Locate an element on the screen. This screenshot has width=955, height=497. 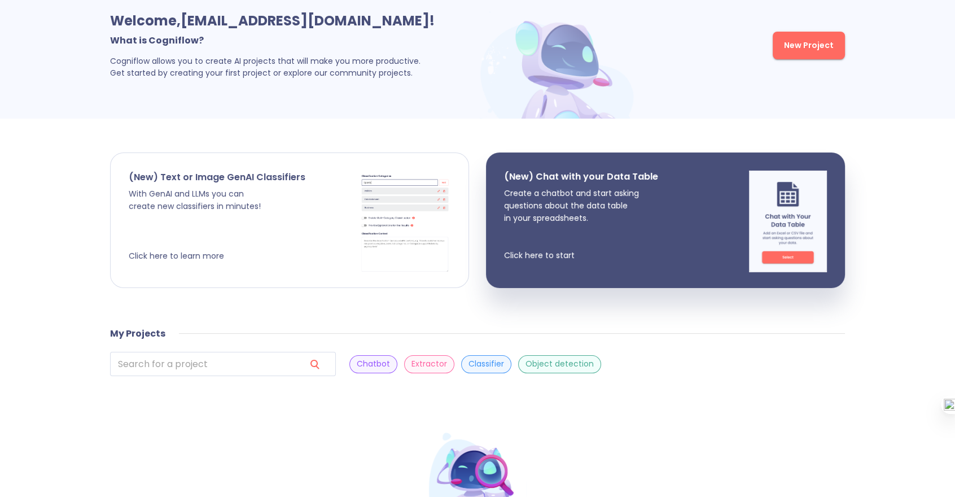
h4: My Projects is located at coordinates (138, 334).